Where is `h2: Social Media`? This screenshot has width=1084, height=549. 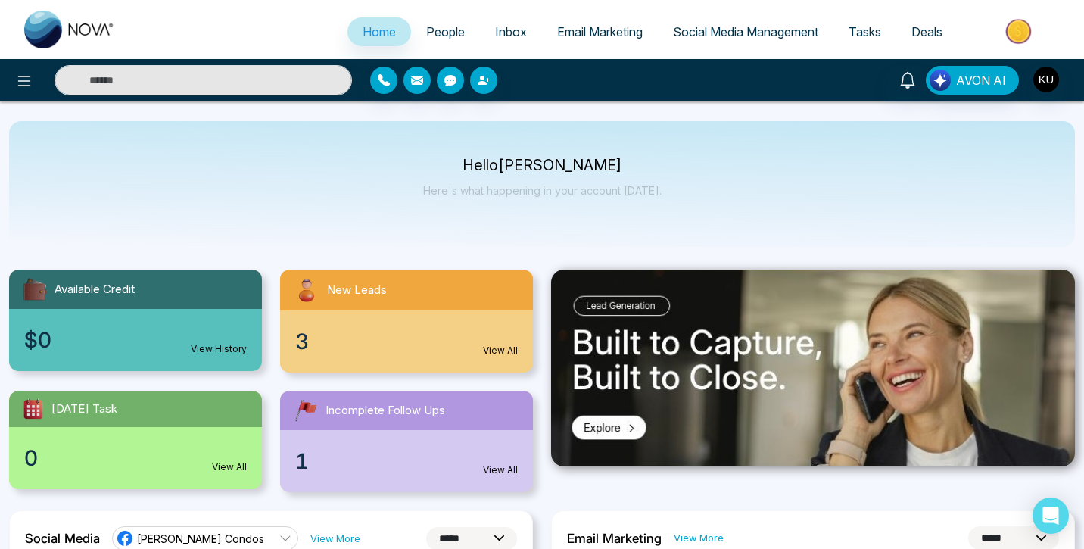 h2: Social Media is located at coordinates (62, 538).